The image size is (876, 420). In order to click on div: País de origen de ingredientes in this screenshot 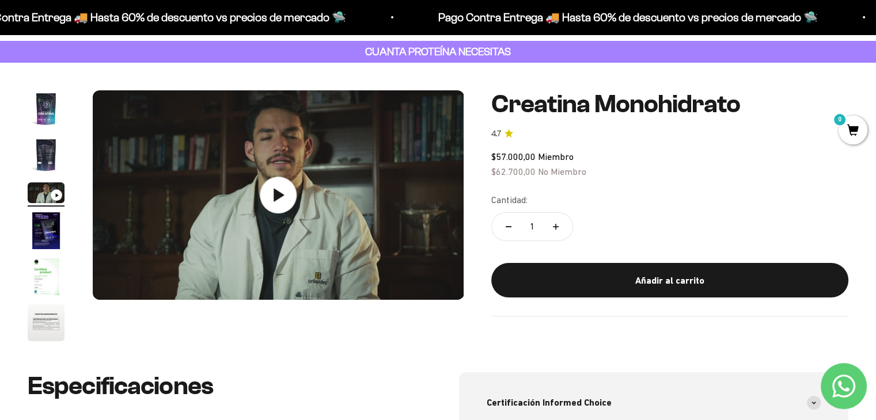, I will do `click(126, 113)`.